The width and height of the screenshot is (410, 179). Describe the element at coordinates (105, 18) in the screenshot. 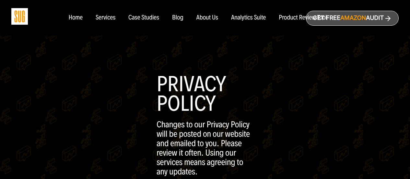

I see `div: Services` at that location.